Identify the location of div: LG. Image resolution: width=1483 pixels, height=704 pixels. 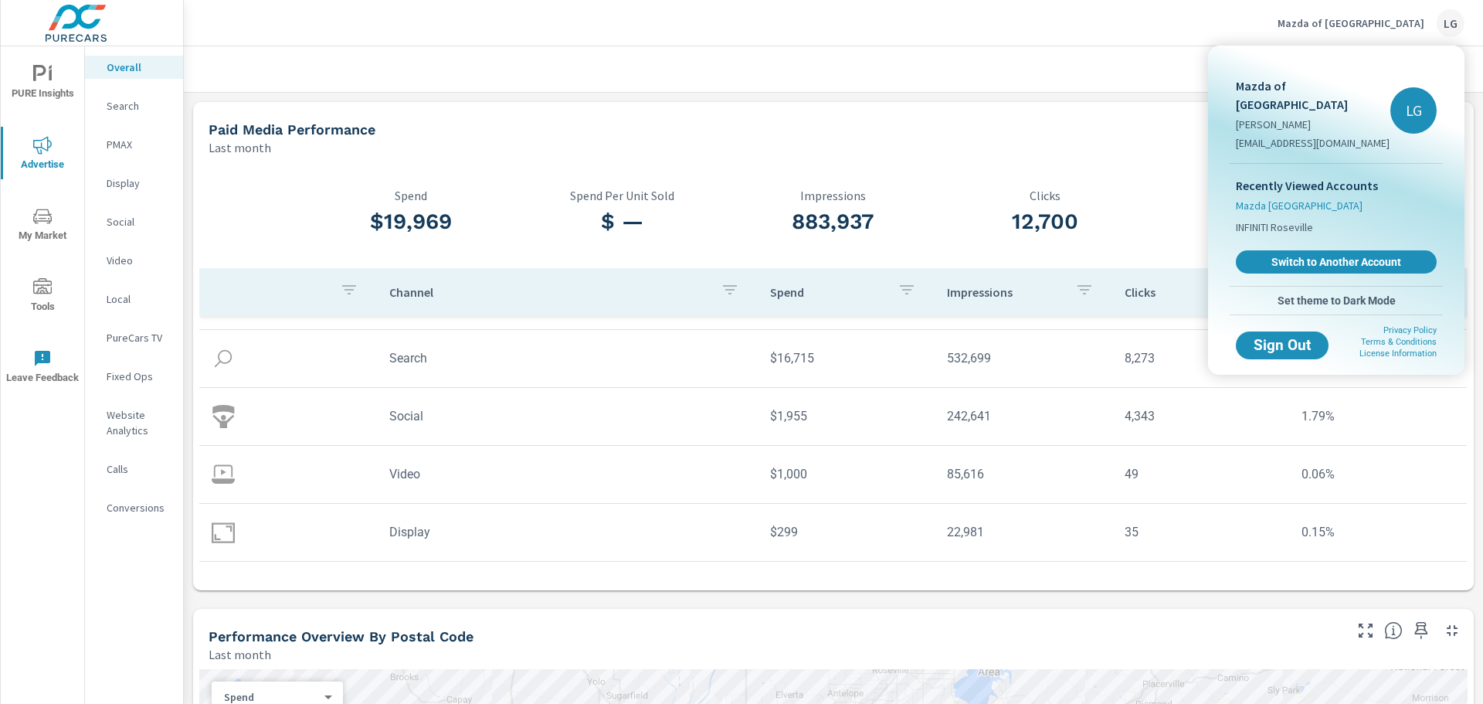
(1414, 110).